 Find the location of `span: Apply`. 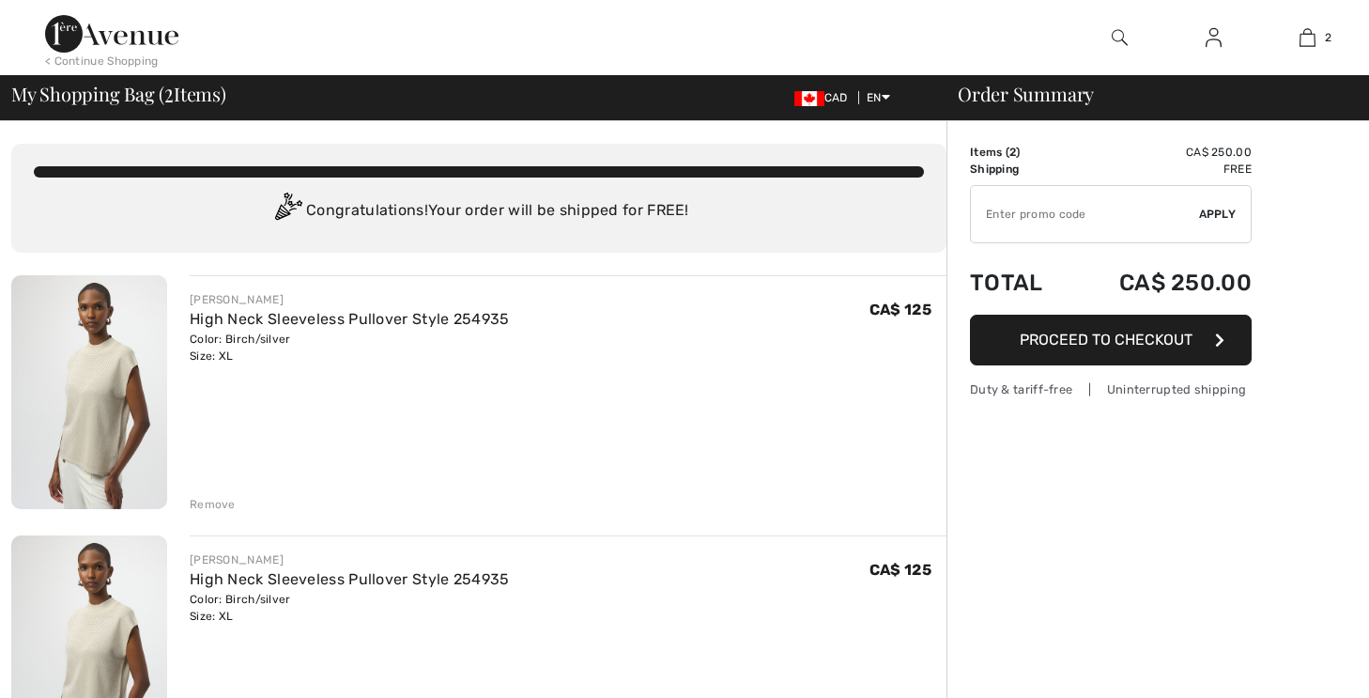

span: Apply is located at coordinates (1218, 214).